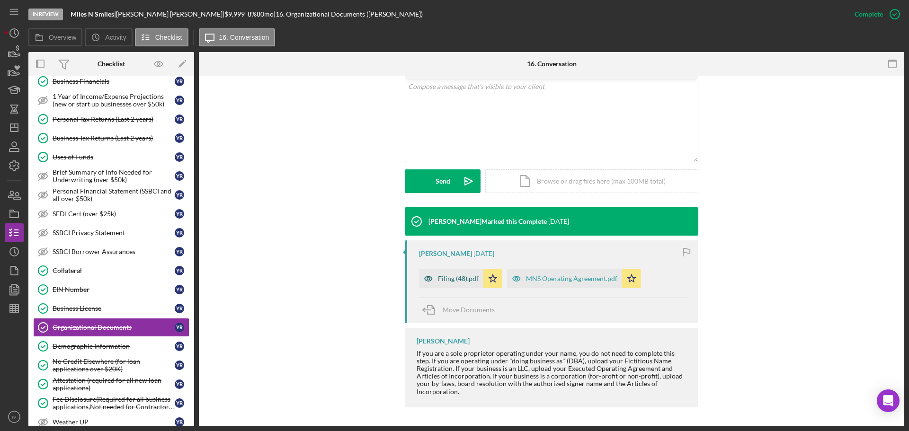 This screenshot has width=909, height=431. What do you see at coordinates (114, 347) in the screenshot?
I see `div: Demographic Information` at bounding box center [114, 347].